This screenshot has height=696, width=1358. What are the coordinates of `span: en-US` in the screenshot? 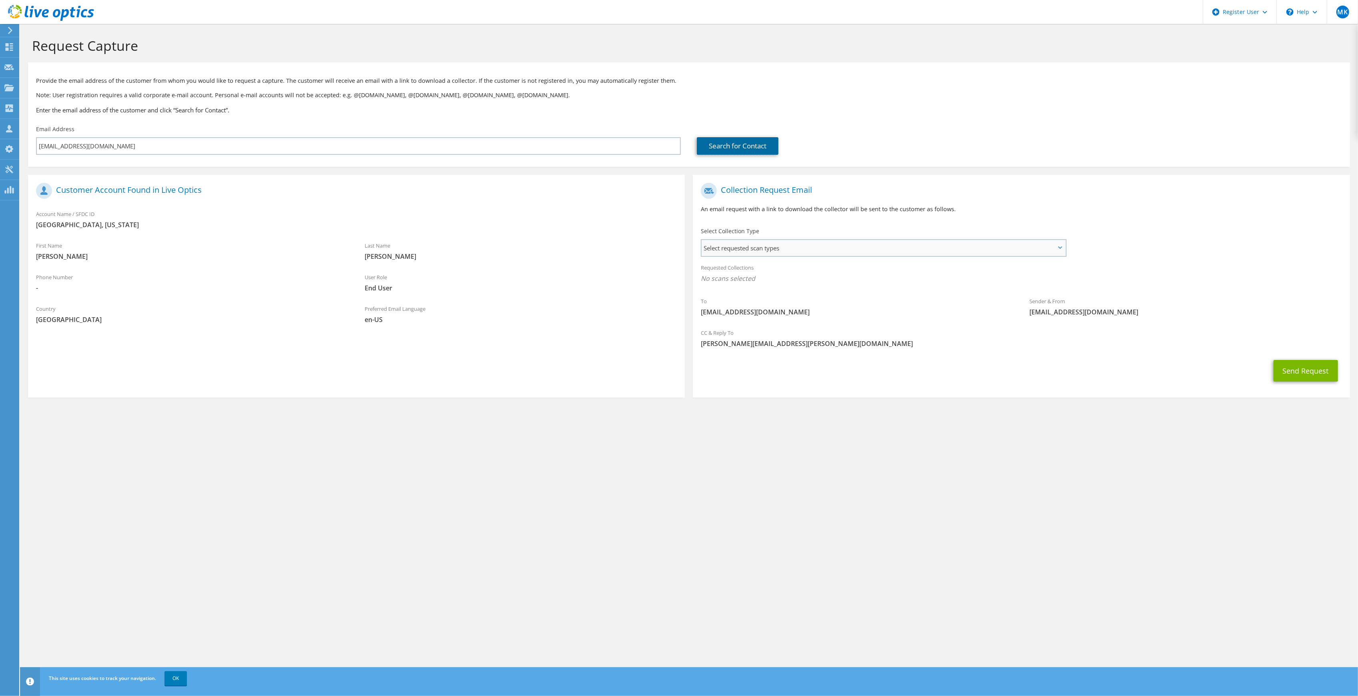 It's located at (521, 320).